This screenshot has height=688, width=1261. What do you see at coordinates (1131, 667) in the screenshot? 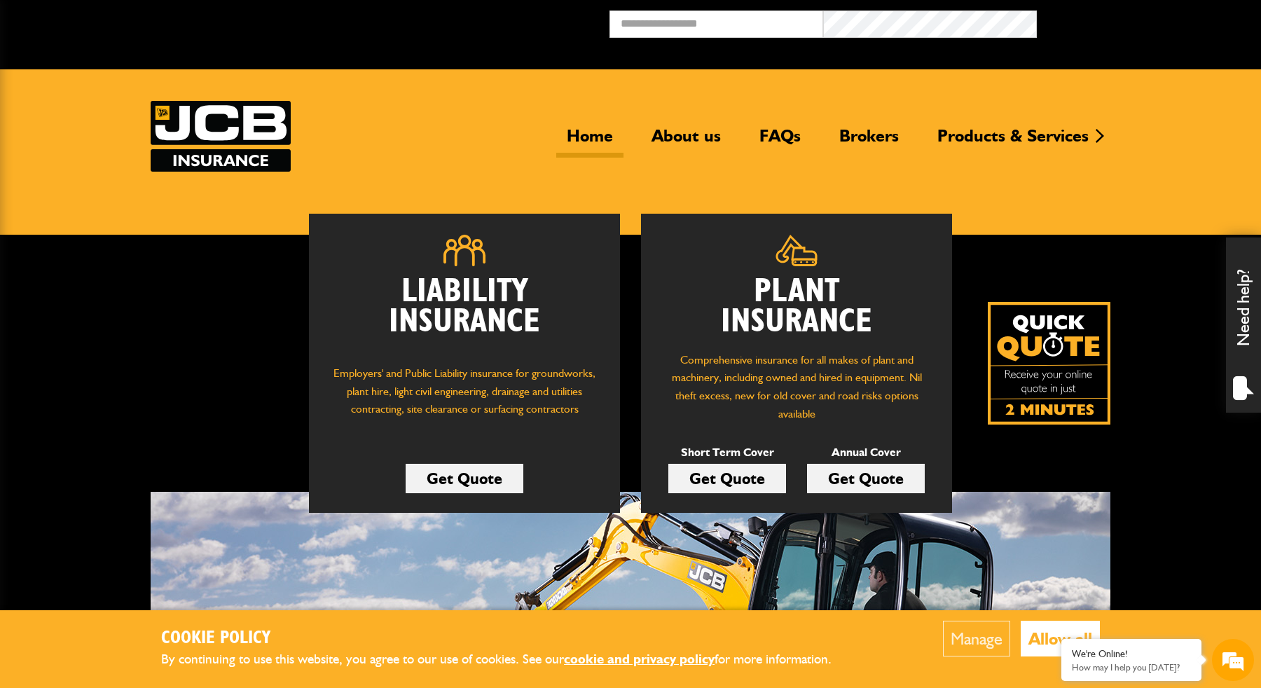
I see `p: How may I help you today?` at bounding box center [1131, 667].